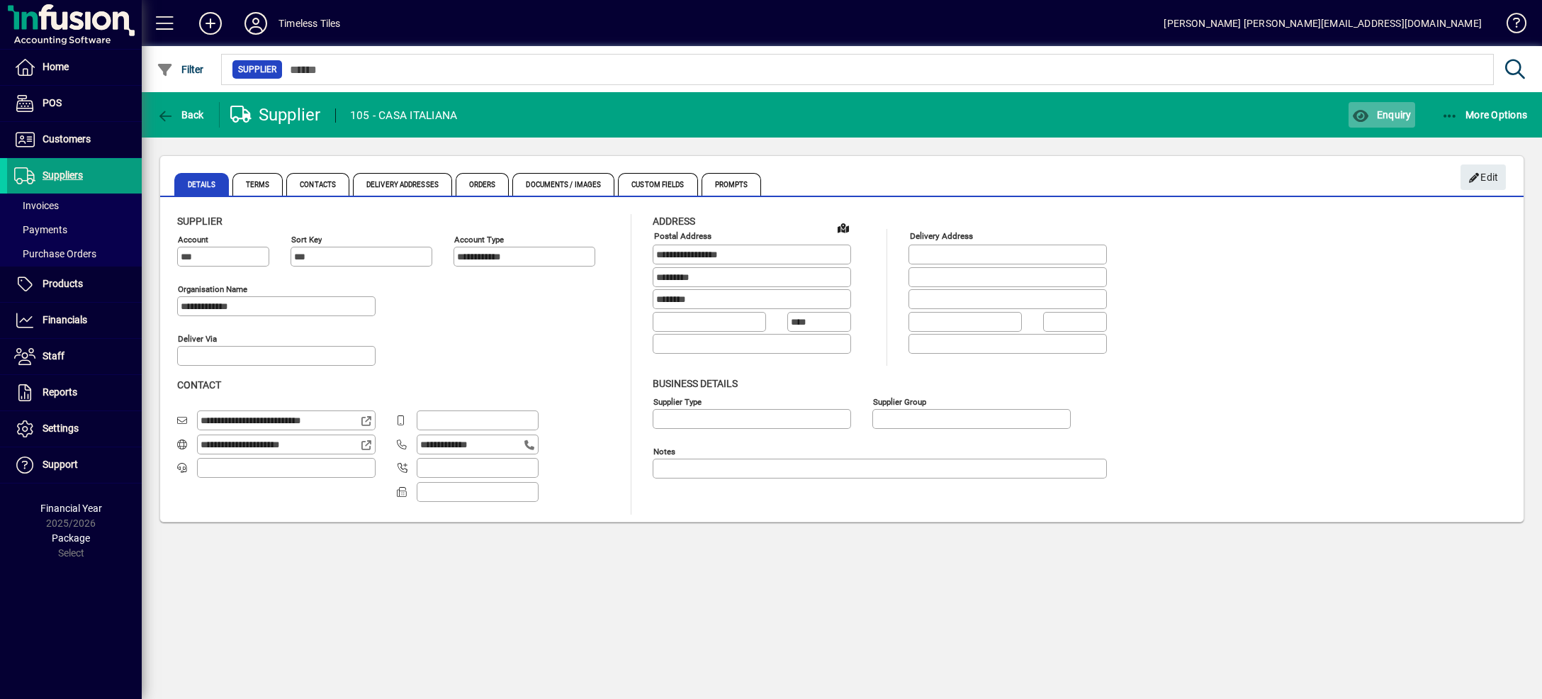  I want to click on span: Documents / Images, so click(563, 184).